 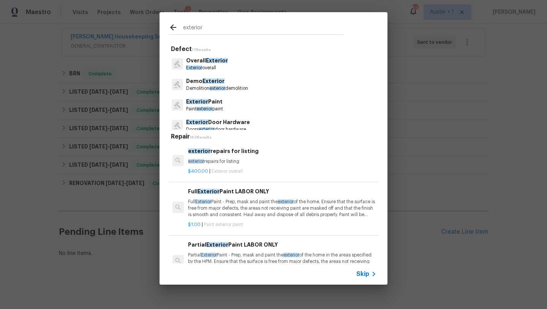 What do you see at coordinates (282, 151) in the screenshot?
I see `h6: repairs for listing` at bounding box center [282, 151].